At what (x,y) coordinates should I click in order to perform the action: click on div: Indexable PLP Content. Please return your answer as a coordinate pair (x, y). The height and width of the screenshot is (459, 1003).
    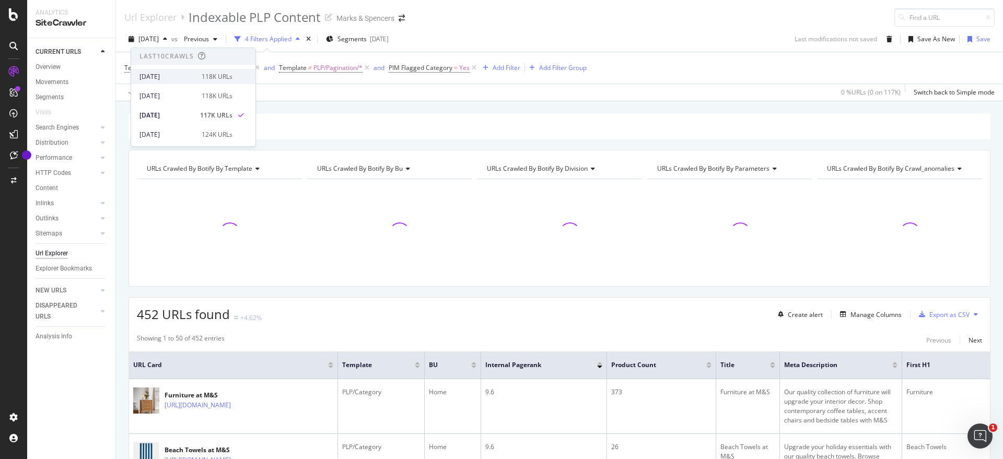
    Looking at the image, I should click on (254, 17).